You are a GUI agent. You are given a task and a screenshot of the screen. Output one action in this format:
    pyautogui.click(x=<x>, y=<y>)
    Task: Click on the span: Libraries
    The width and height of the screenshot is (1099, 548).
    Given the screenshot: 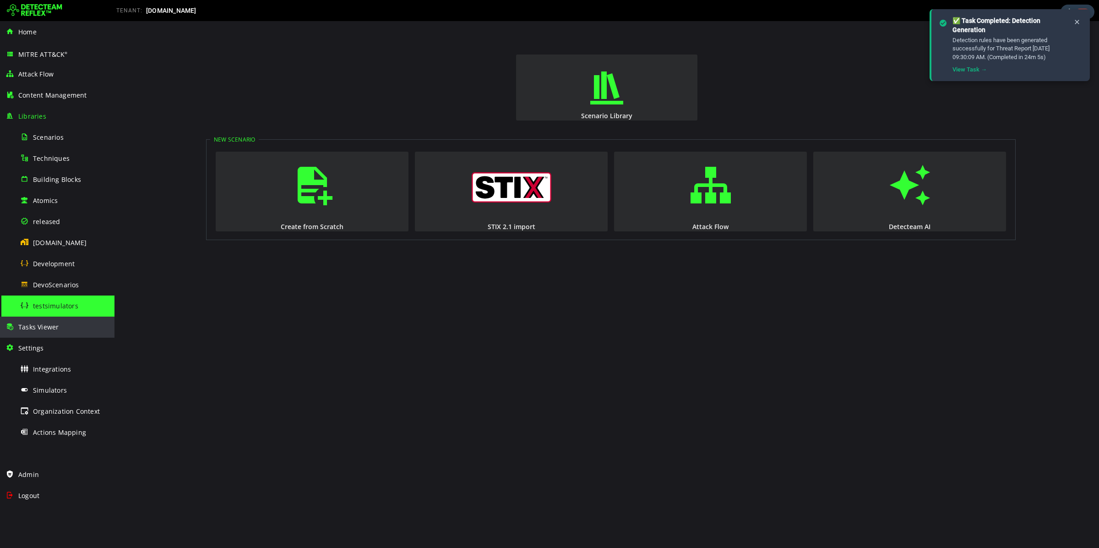 What is the action you would take?
    pyautogui.click(x=32, y=116)
    